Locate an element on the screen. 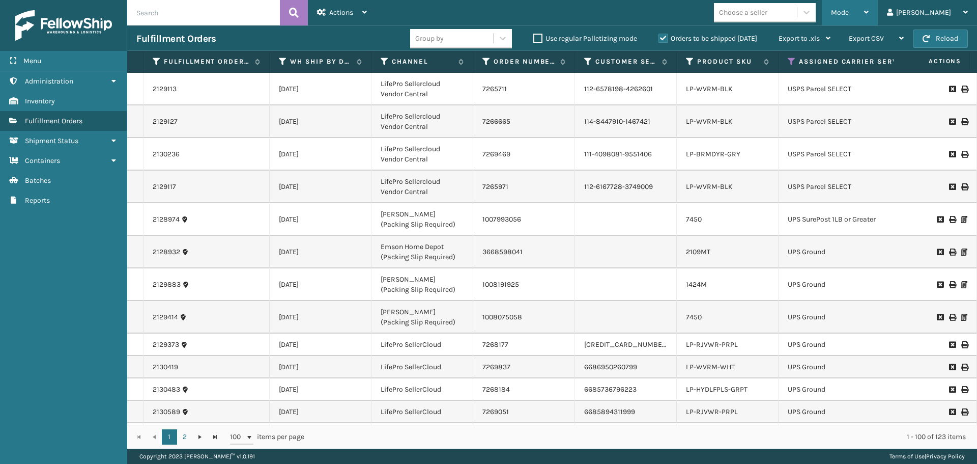 Image resolution: width=977 pixels, height=464 pixels. a: 1424M is located at coordinates (696, 284).